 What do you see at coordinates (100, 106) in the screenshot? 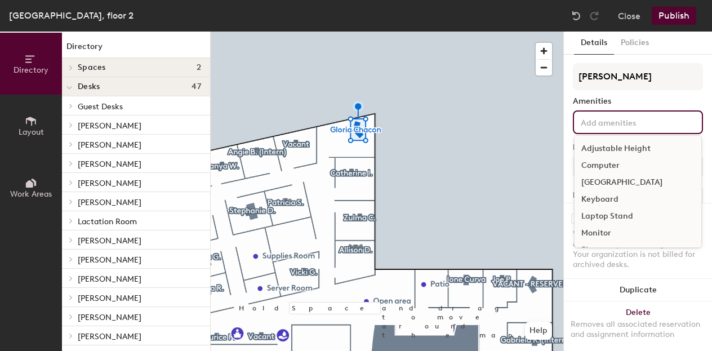
I see `span: Guest Desks` at bounding box center [100, 106].